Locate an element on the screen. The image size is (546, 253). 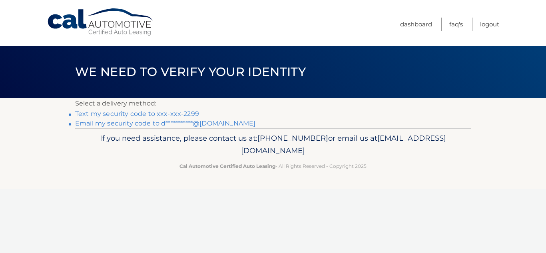
p: If you need assistance, please contact us at: or email us at is located at coordinates (273, 145).